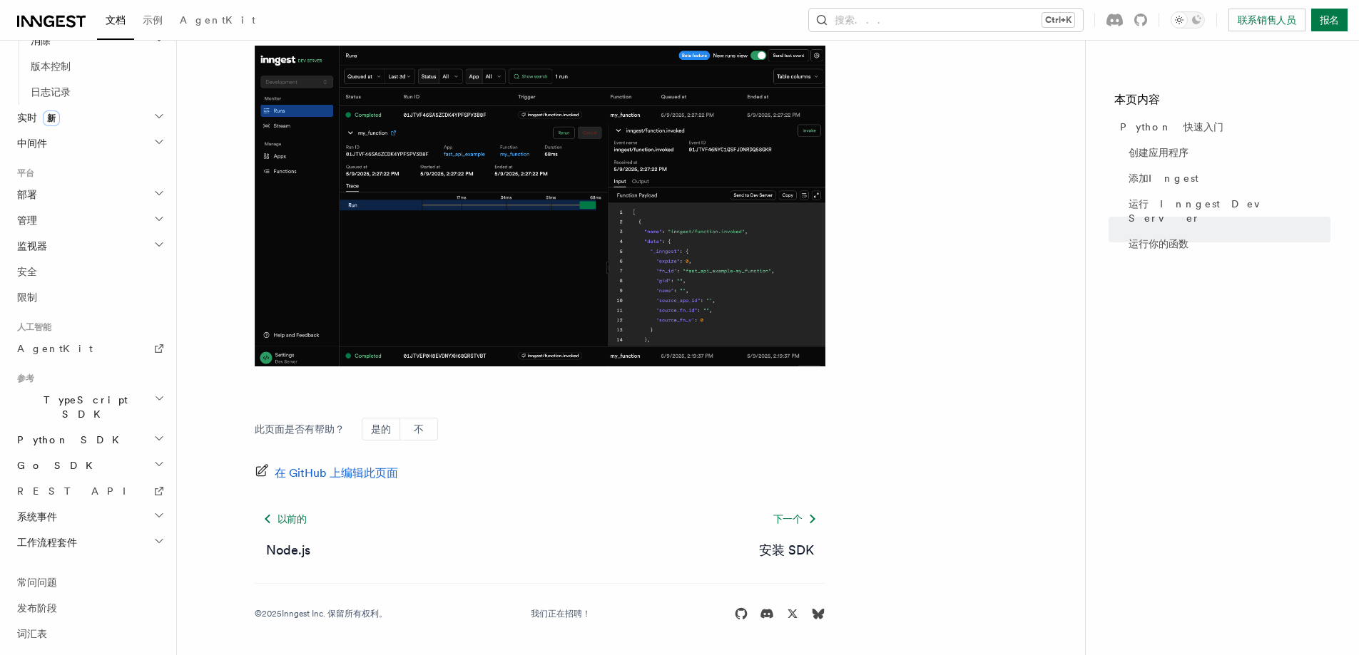 This screenshot has height=655, width=1359. I want to click on font: 文档, so click(116, 20).